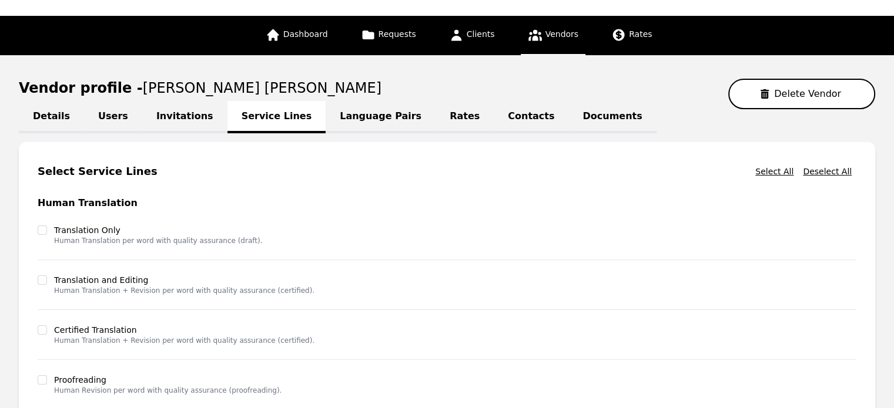 The width and height of the screenshot is (894, 408). What do you see at coordinates (158, 230) in the screenshot?
I see `label: Translation Only` at bounding box center [158, 230].